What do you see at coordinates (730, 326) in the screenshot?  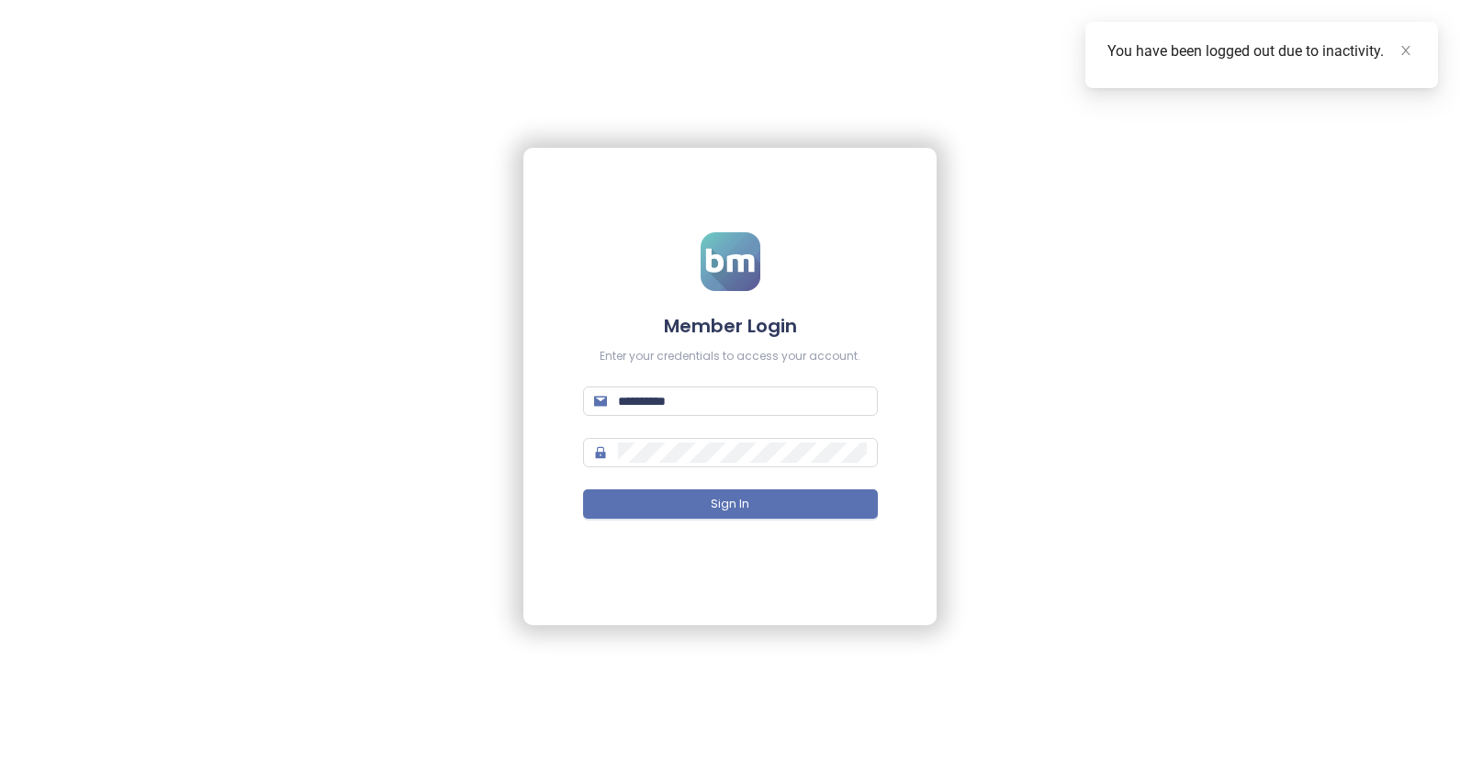 I see `h4: Member Login` at bounding box center [730, 326].